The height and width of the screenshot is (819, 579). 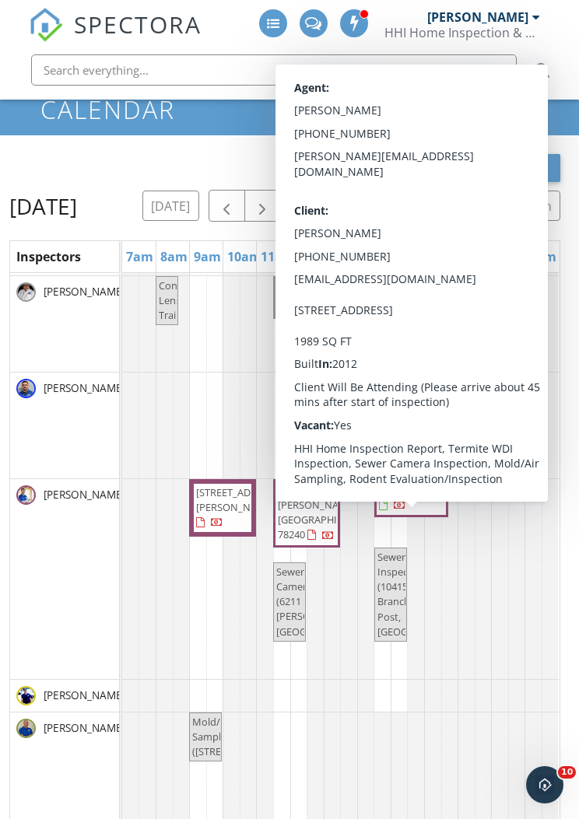 What do you see at coordinates (26, 695) in the screenshot?
I see `img: img_7310_small.jpeg` at bounding box center [26, 695].